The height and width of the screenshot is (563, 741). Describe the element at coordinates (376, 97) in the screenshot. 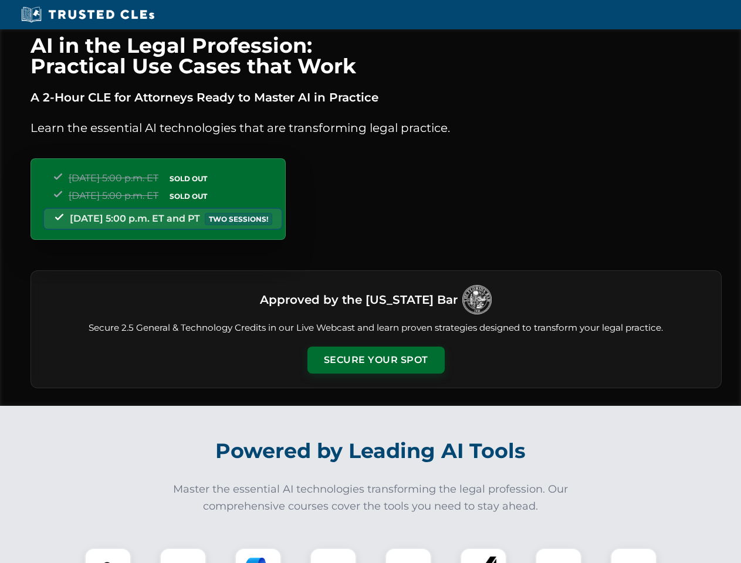

I see `p: A 2-Hour CLE for Attorneys Ready to Master AI in Practice` at that location.